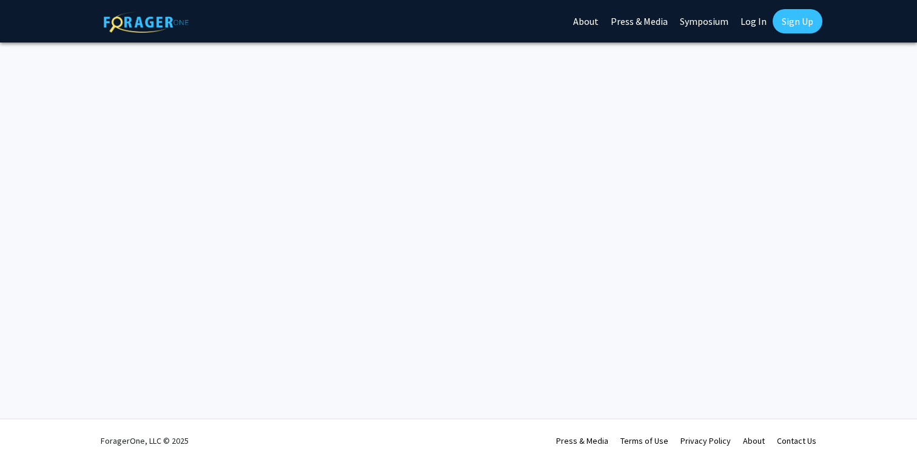 This screenshot has height=462, width=917. Describe the element at coordinates (644, 440) in the screenshot. I see `a: Terms of Use` at that location.